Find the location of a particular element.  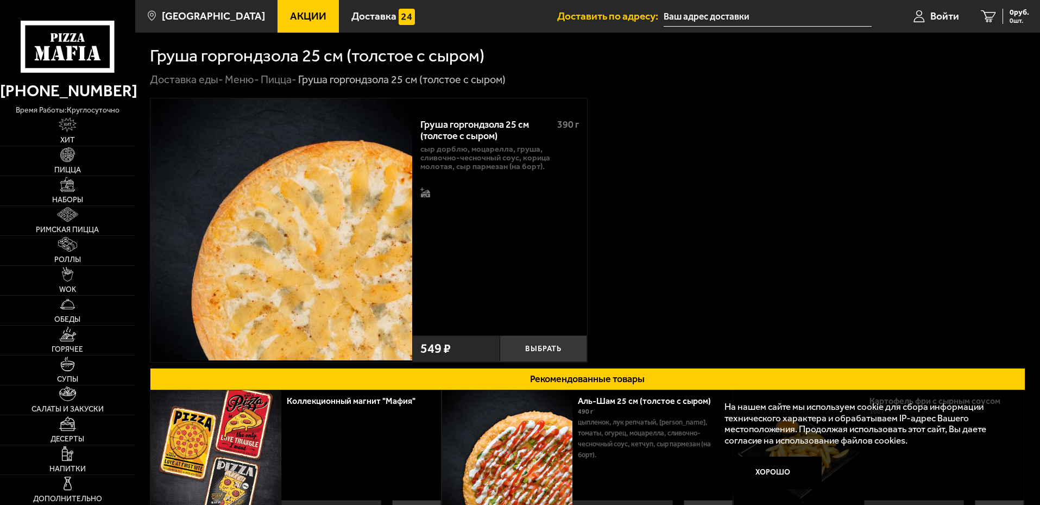

span: Римская пицца is located at coordinates (67, 230).